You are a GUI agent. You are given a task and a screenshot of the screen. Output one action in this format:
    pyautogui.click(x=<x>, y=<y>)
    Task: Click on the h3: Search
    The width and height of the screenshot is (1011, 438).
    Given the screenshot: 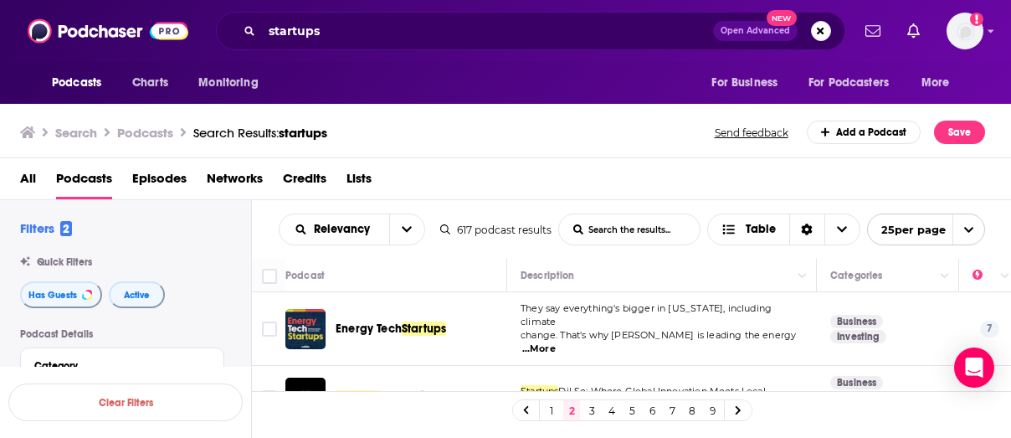 What is the action you would take?
    pyautogui.click(x=76, y=132)
    